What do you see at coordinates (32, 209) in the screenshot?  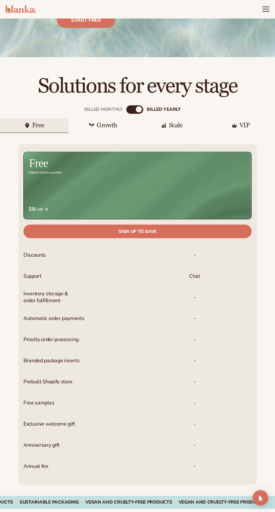 I see `strong: $0` at bounding box center [32, 209].